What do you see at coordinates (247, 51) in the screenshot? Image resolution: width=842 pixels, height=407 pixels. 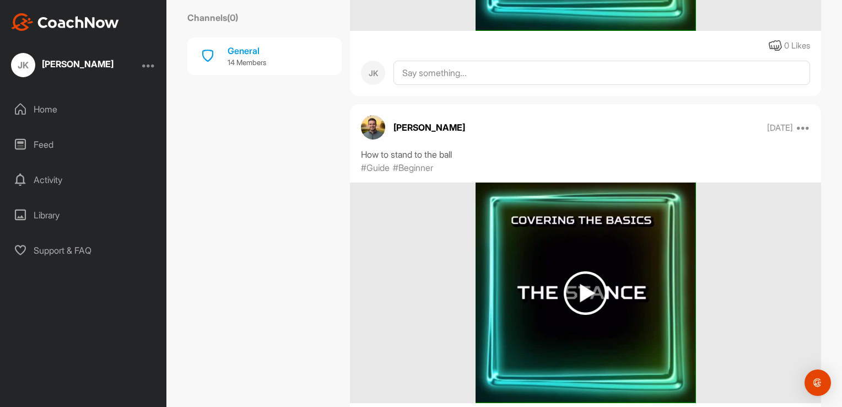 I see `div: General` at bounding box center [247, 51].